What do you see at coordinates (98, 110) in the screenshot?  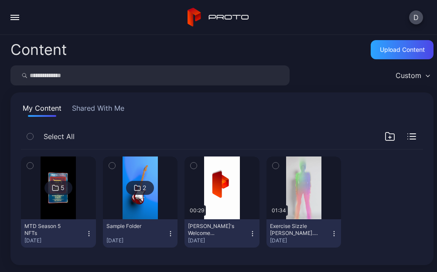 I see `button: Shared With Me` at bounding box center [98, 110].